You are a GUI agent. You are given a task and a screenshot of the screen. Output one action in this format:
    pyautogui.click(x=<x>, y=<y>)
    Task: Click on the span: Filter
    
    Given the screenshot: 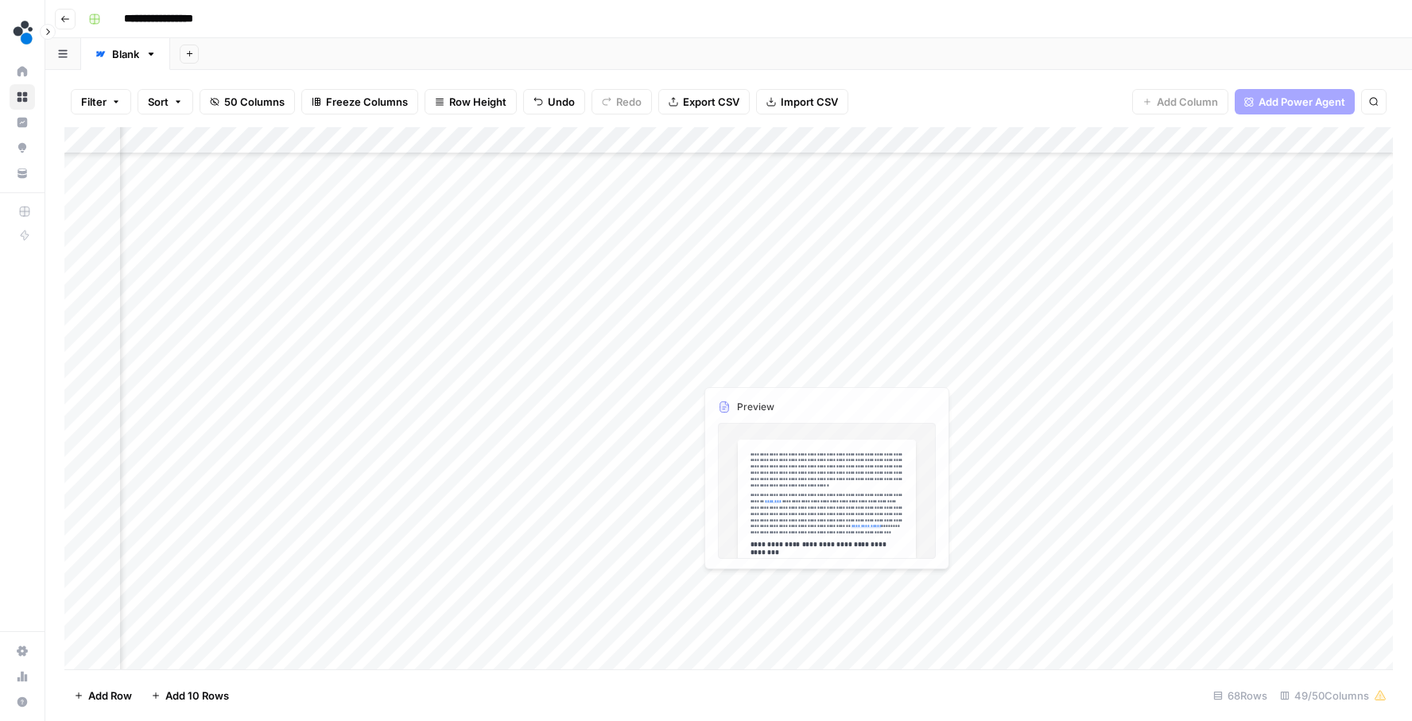 What is the action you would take?
    pyautogui.click(x=94, y=102)
    